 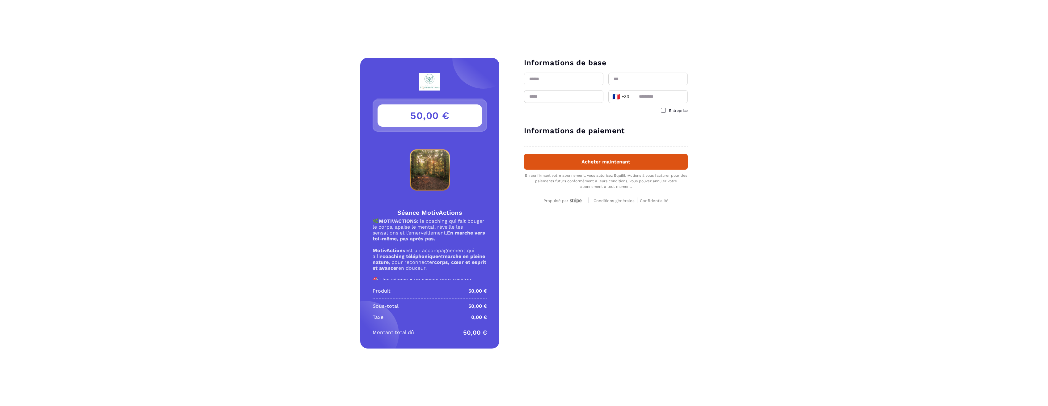 I want to click on a: Propulsé par, so click(x=563, y=200).